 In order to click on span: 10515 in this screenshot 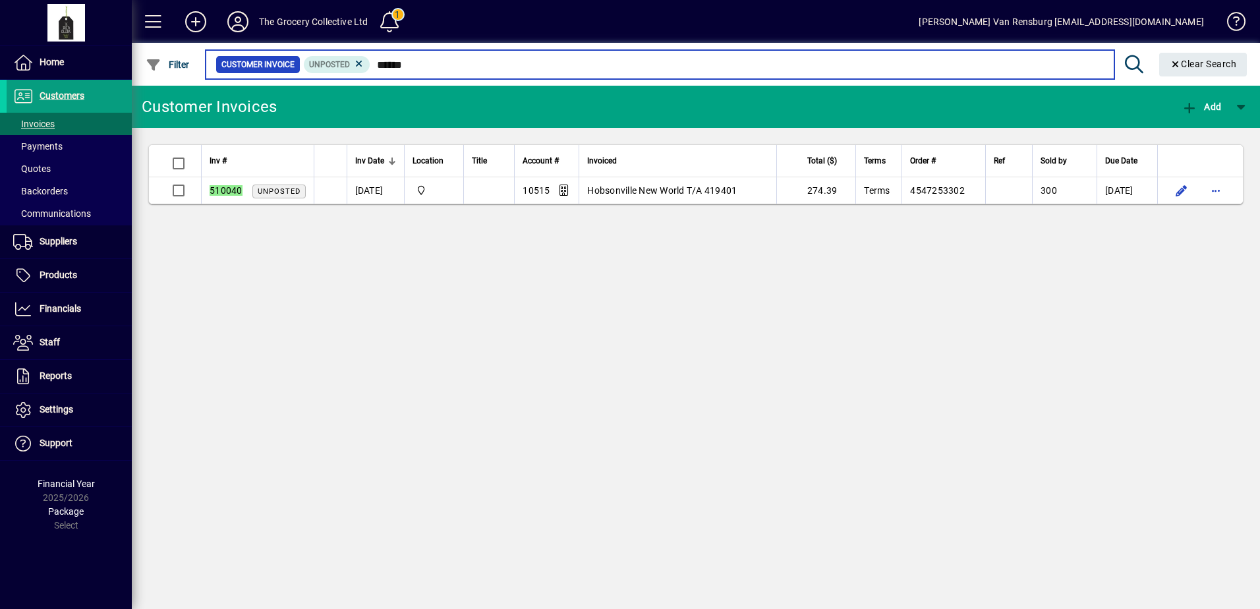, I will do `click(536, 190)`.